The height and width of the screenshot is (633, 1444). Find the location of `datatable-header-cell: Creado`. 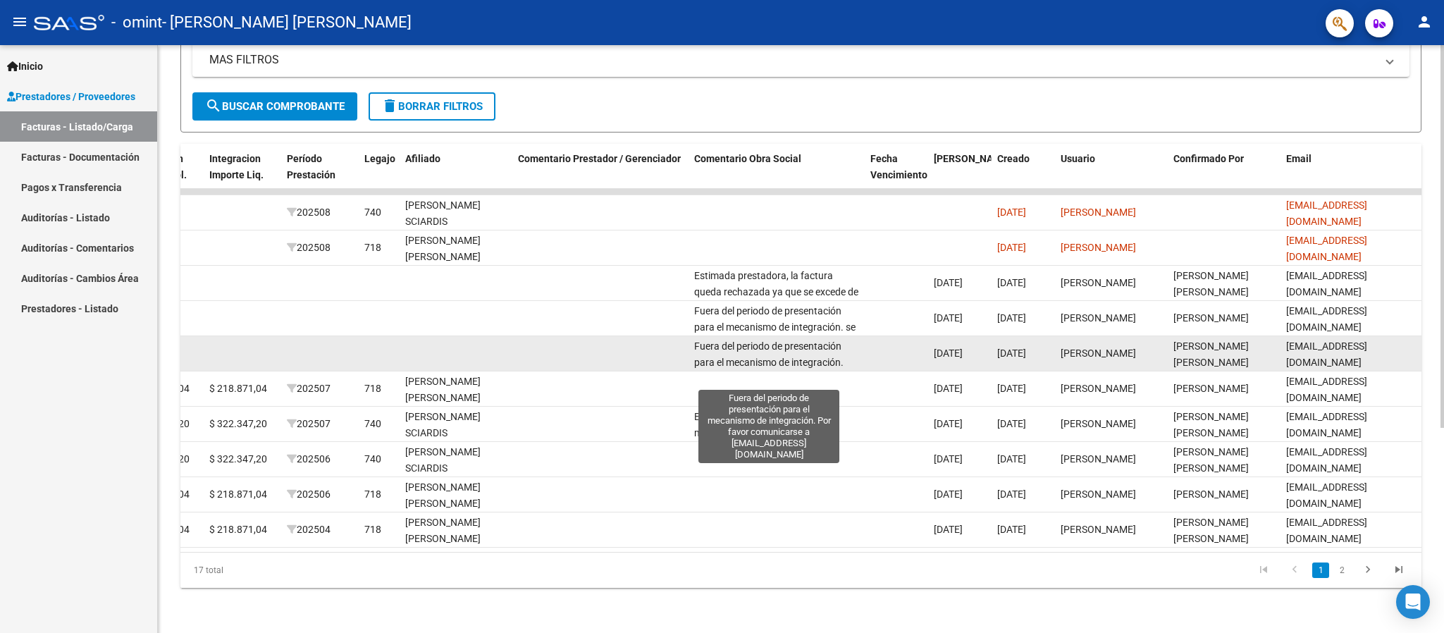

datatable-header-cell: Creado is located at coordinates (1024, 175).